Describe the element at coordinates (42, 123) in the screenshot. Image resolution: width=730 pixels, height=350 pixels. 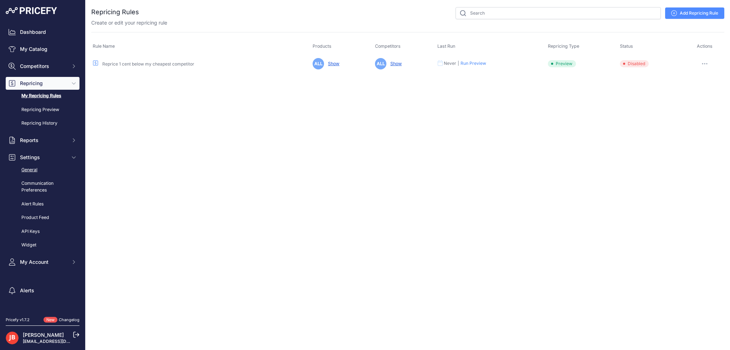
I see `a: Repricing History` at that location.